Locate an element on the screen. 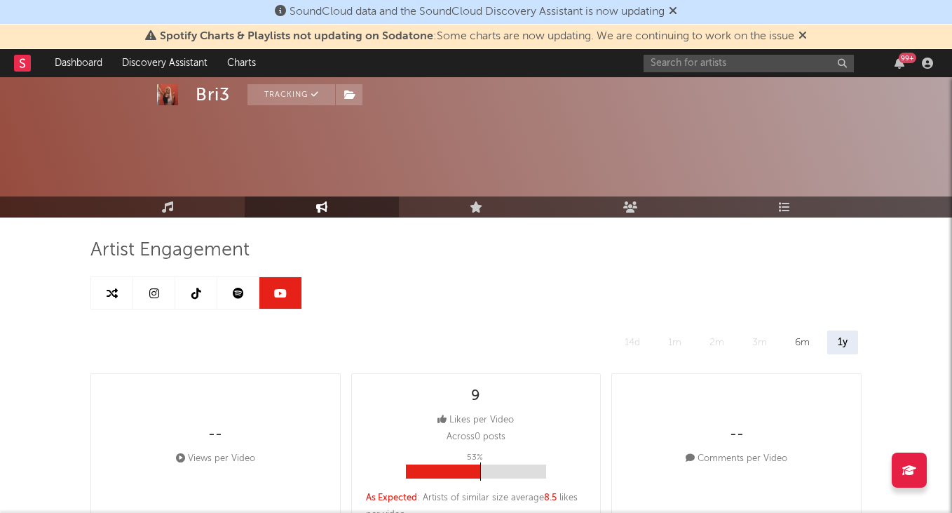 The image size is (952, 513). div: 99 + is located at coordinates (908, 58).